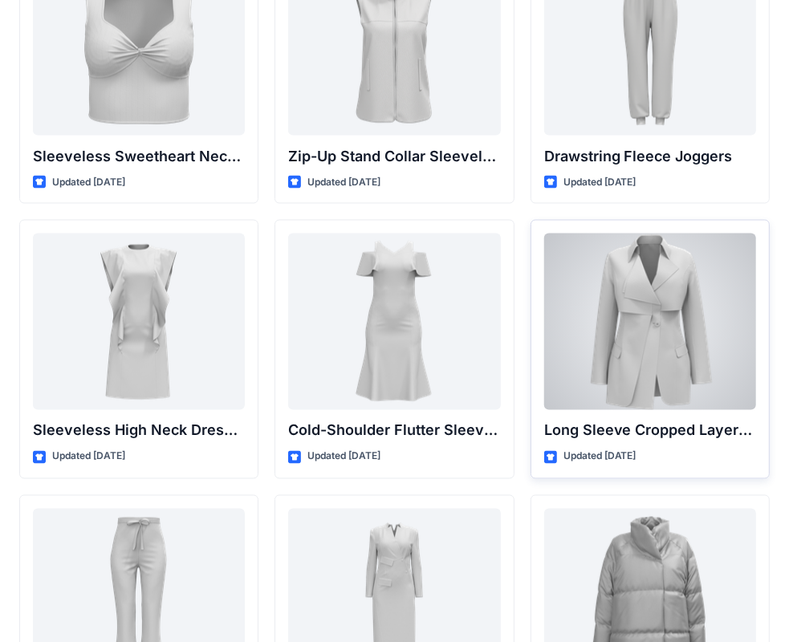 The height and width of the screenshot is (642, 789). What do you see at coordinates (139, 322) in the screenshot?
I see `a: Sleeveless High Neck Dress with Front Ruffle` at bounding box center [139, 322].